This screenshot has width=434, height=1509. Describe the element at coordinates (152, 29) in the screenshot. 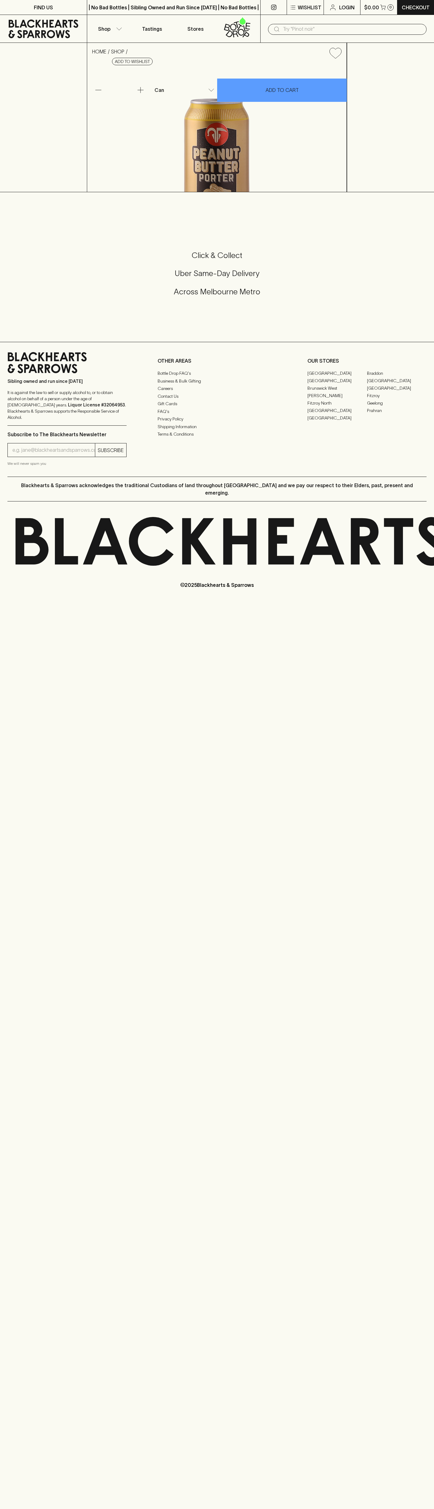

I see `a: Tastings` at that location.